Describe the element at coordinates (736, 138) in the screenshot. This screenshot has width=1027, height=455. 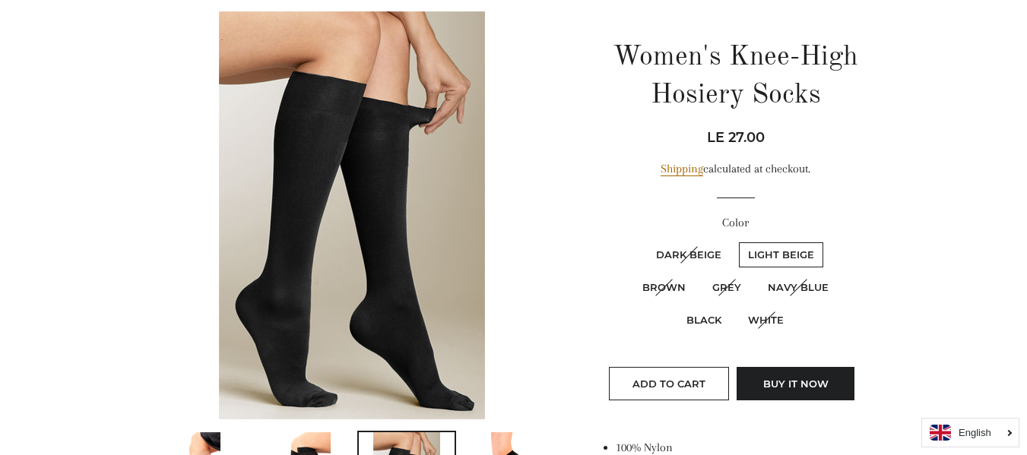
I see `span: LE 27.00` at that location.